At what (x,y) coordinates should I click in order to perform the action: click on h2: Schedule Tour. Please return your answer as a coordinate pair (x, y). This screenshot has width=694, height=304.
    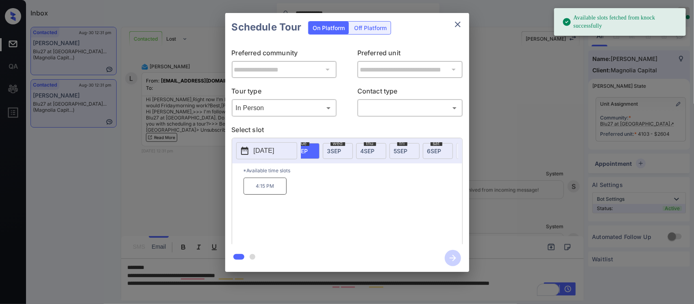
    Looking at the image, I should click on (267, 27).